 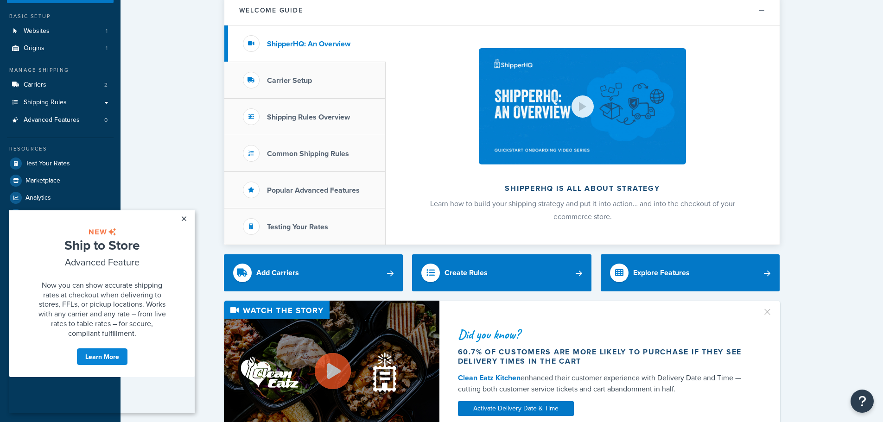 What do you see at coordinates (502, 273) in the screenshot?
I see `a: Create Rules` at bounding box center [502, 273].